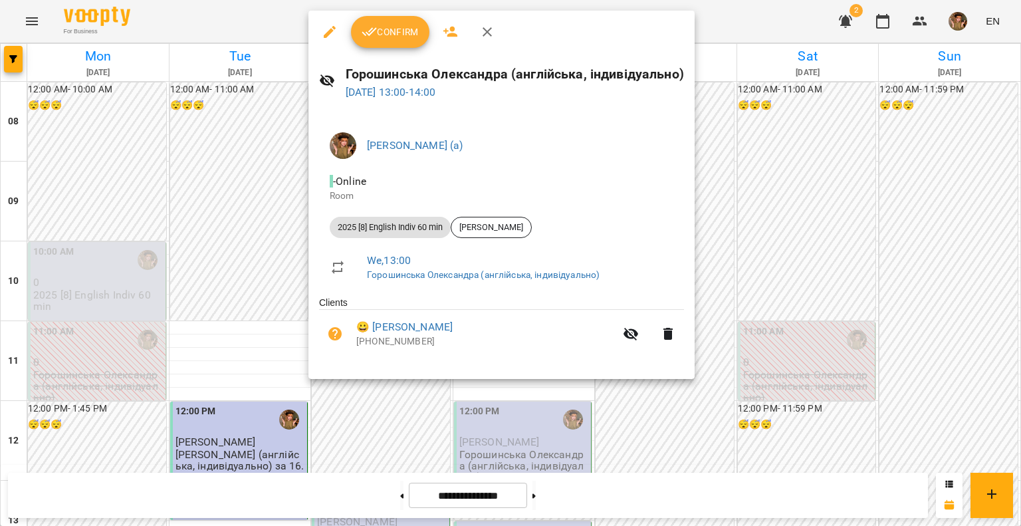 The height and width of the screenshot is (526, 1021). I want to click on span: Confirm, so click(390, 32).